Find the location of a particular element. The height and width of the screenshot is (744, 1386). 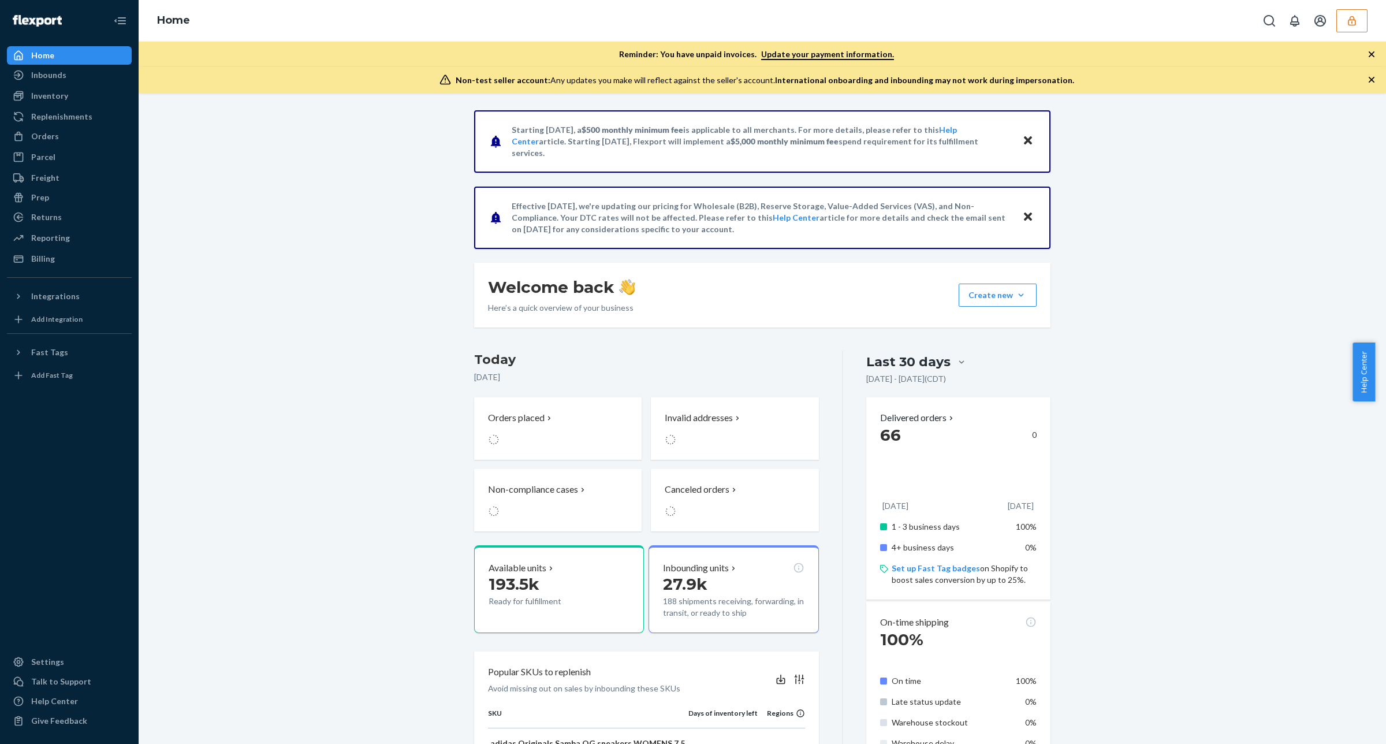

div: Orders is located at coordinates (45, 136).